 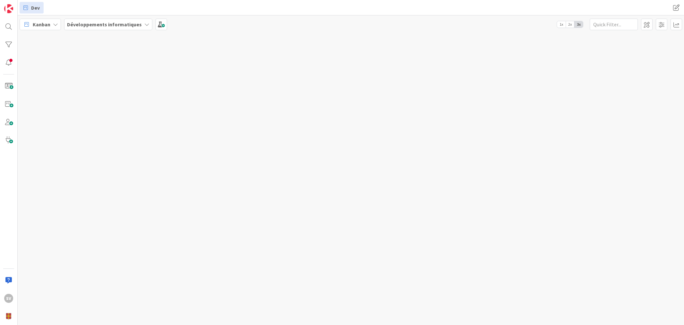 I want to click on b: Développements informatiques, so click(x=104, y=24).